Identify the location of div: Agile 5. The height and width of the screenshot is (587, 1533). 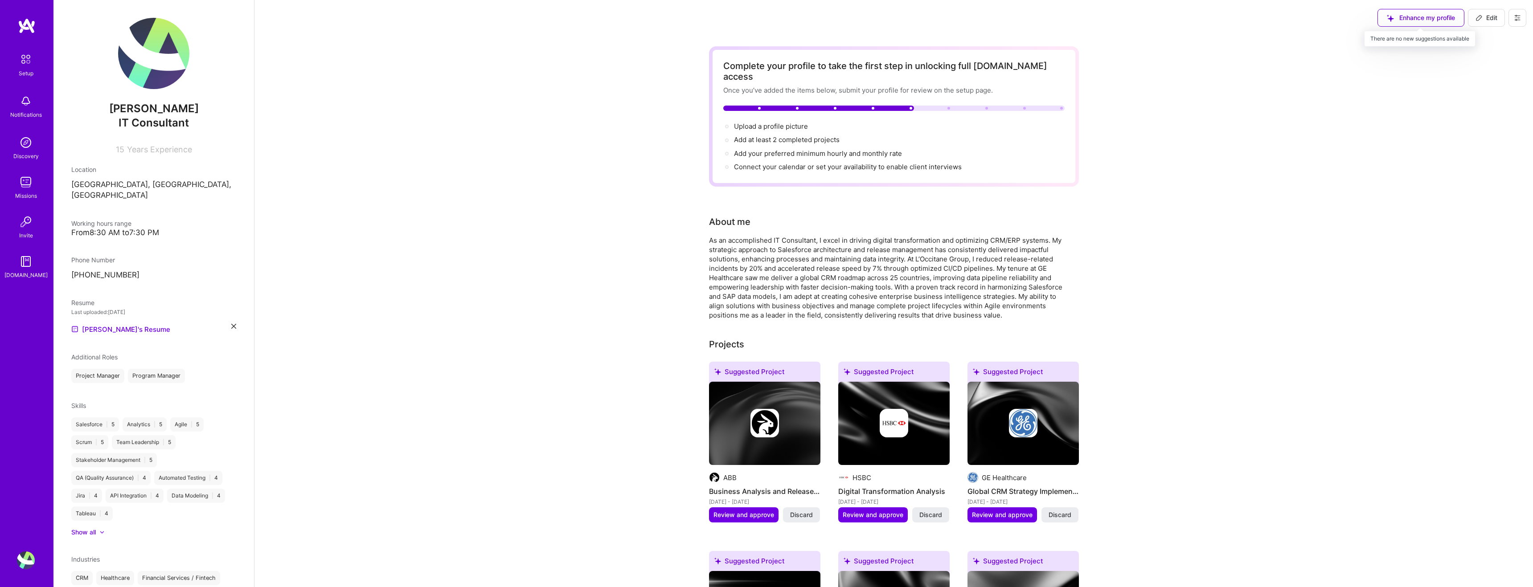
(187, 425).